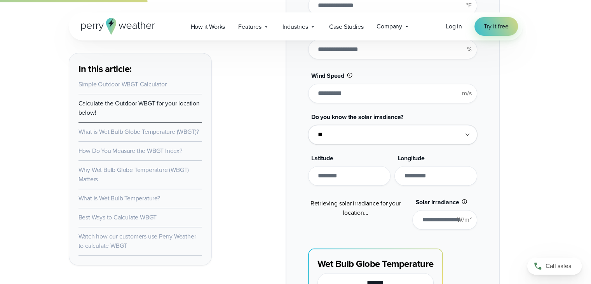  What do you see at coordinates (346, 27) in the screenshot?
I see `span: Case Studies` at bounding box center [346, 27].